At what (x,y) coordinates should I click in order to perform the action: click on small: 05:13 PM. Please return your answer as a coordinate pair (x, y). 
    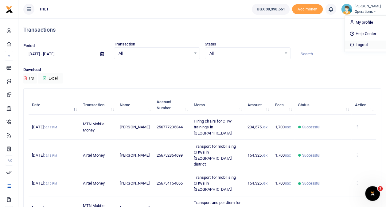
    Looking at the image, I should click on (50, 155).